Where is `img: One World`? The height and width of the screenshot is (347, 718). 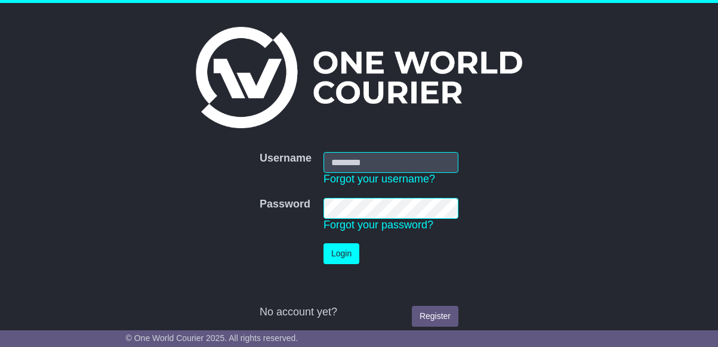 img: One World is located at coordinates (359, 78).